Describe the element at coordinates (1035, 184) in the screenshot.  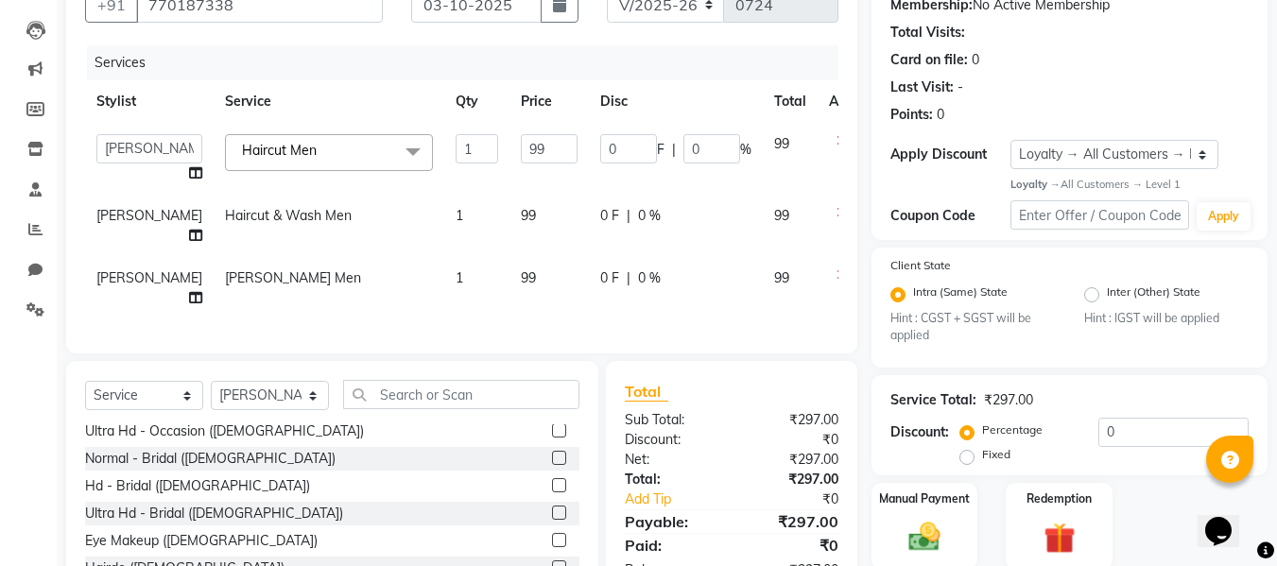
I see `strong: Loyalty →` at that location.